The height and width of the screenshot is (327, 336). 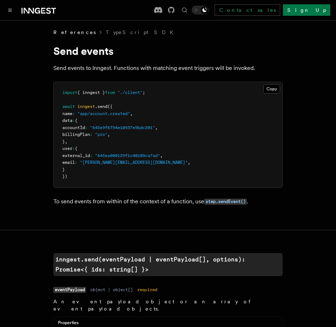 I want to click on span: name, so click(x=67, y=114).